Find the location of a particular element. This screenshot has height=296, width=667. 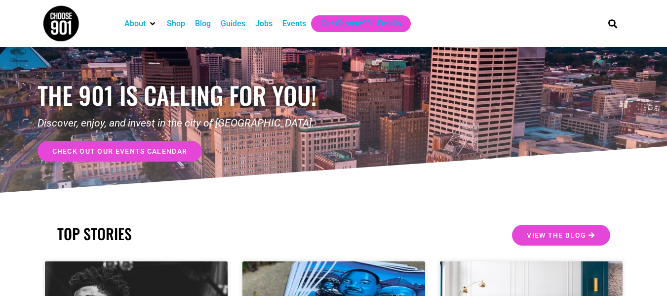

a: Guides is located at coordinates (233, 24).